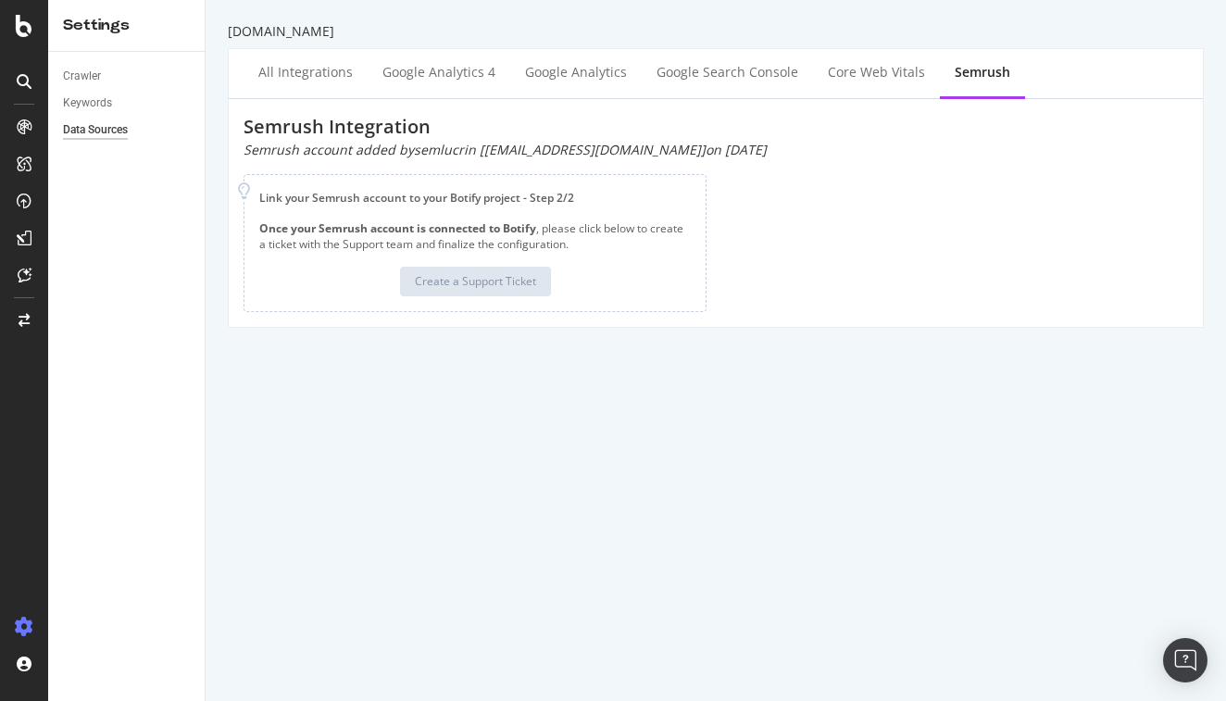 Image resolution: width=1226 pixels, height=701 pixels. What do you see at coordinates (475, 281) in the screenshot?
I see `div: Create a Support Ticket` at bounding box center [475, 281].